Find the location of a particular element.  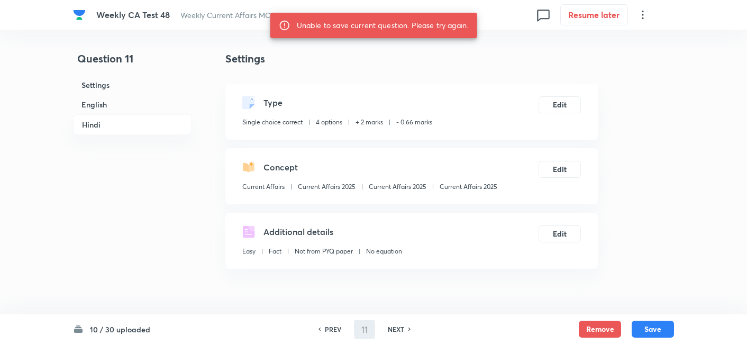

h6: Settings is located at coordinates (132, 85).